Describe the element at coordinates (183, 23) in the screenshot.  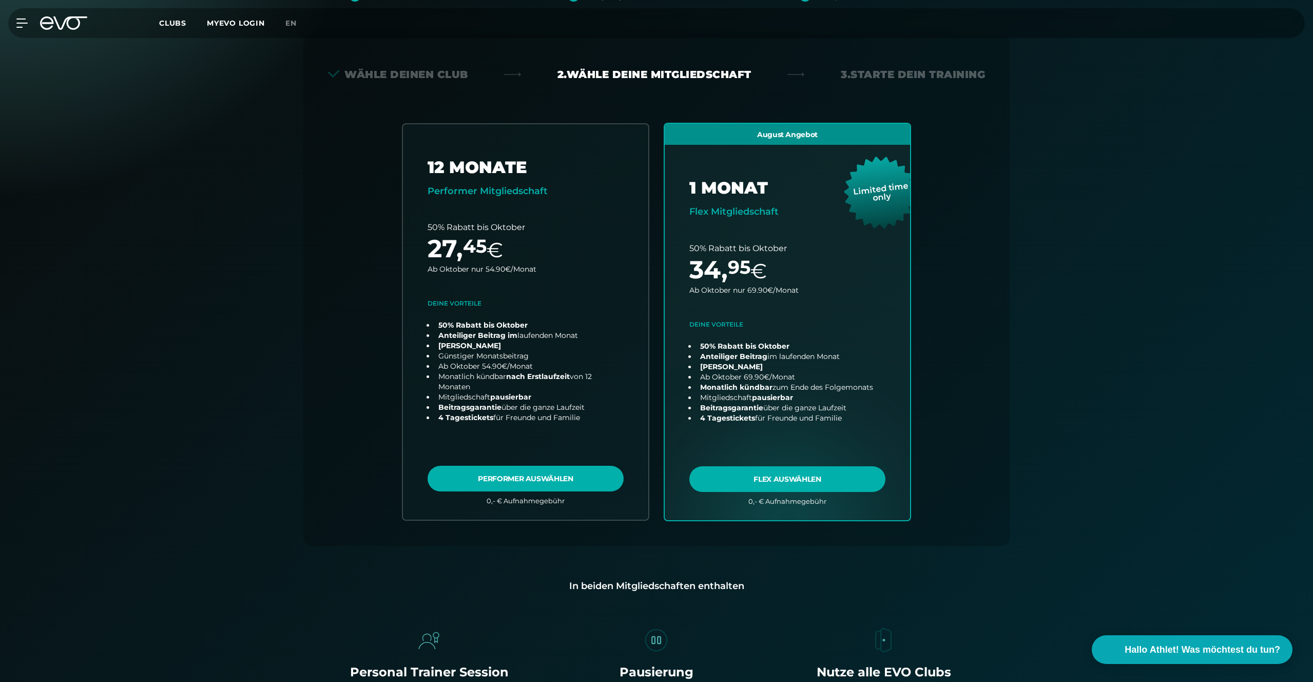
I see `a: Clubs` at that location.